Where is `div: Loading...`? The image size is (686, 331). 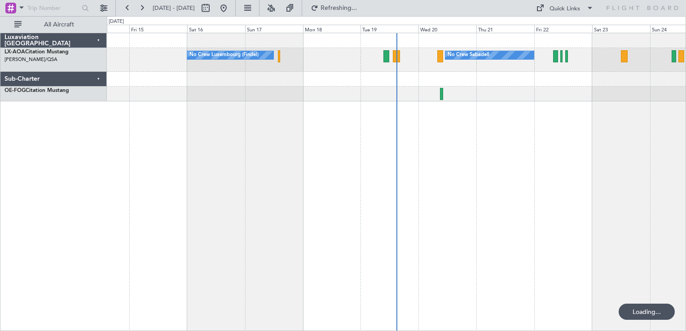
div: Loading... is located at coordinates (647, 312).